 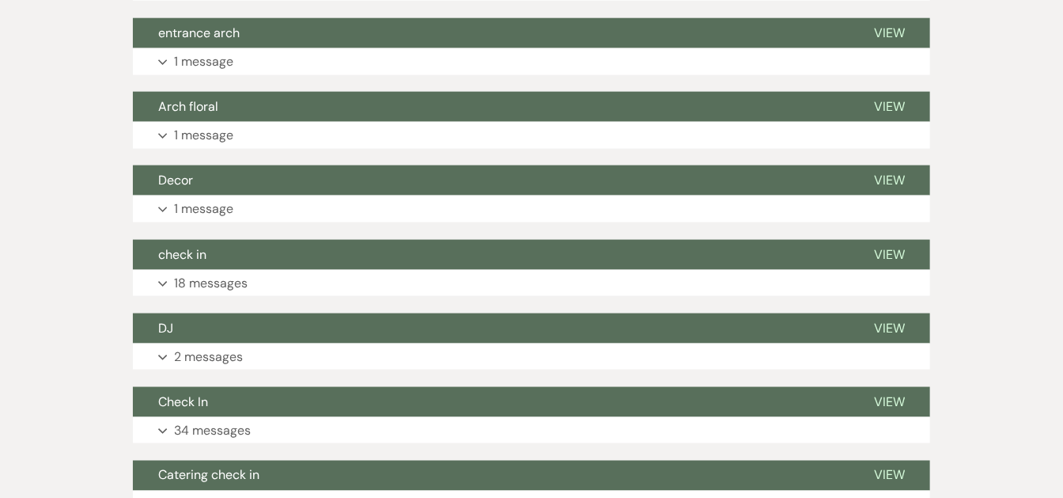 I want to click on span: check in, so click(x=182, y=254).